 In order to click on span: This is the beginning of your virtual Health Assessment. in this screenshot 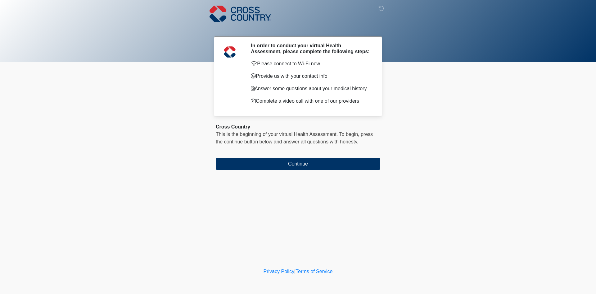, I will do `click(277, 134)`.